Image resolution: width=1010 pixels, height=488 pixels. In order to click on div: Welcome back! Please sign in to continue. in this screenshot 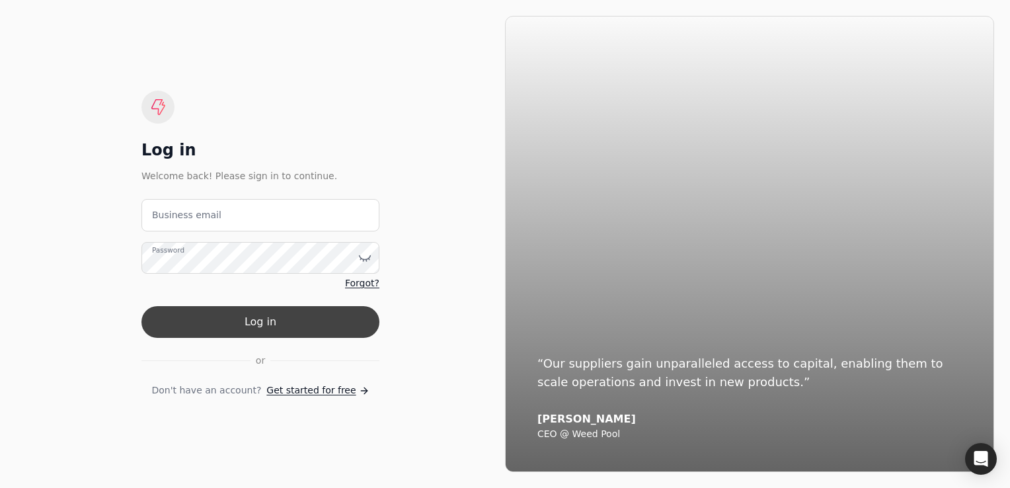, I will do `click(260, 176)`.